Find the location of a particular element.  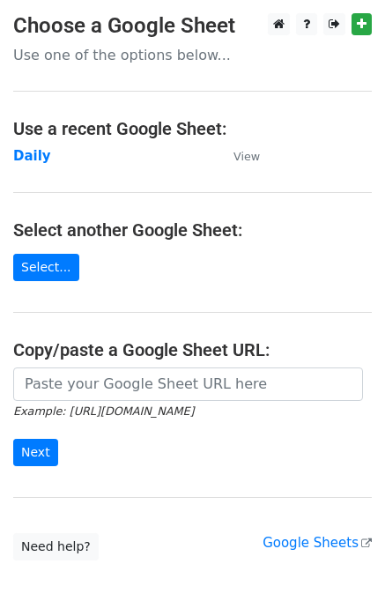

h4: Use a recent Google Sheet: is located at coordinates (192, 129).